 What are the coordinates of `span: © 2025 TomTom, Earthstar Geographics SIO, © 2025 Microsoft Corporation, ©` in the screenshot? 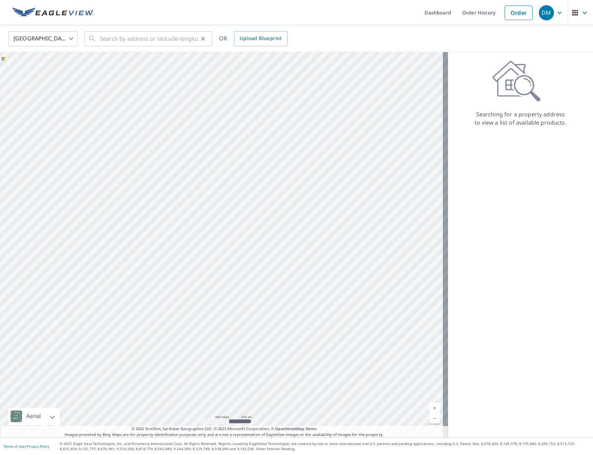 It's located at (224, 429).